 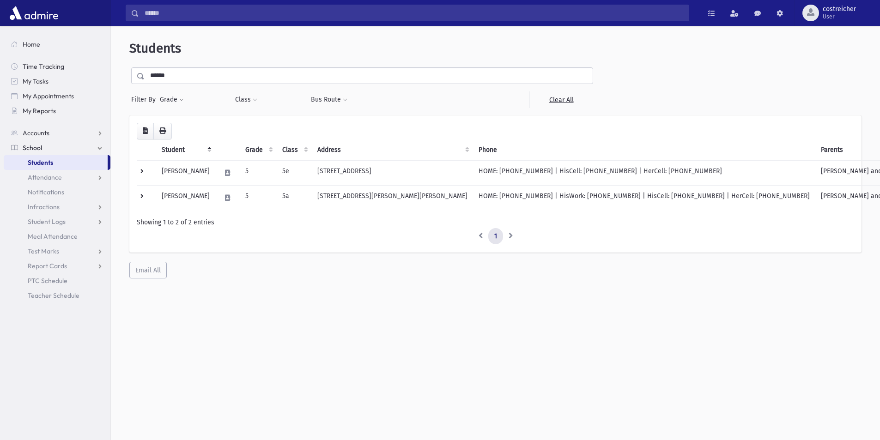 I want to click on a: My Appointments, so click(x=57, y=96).